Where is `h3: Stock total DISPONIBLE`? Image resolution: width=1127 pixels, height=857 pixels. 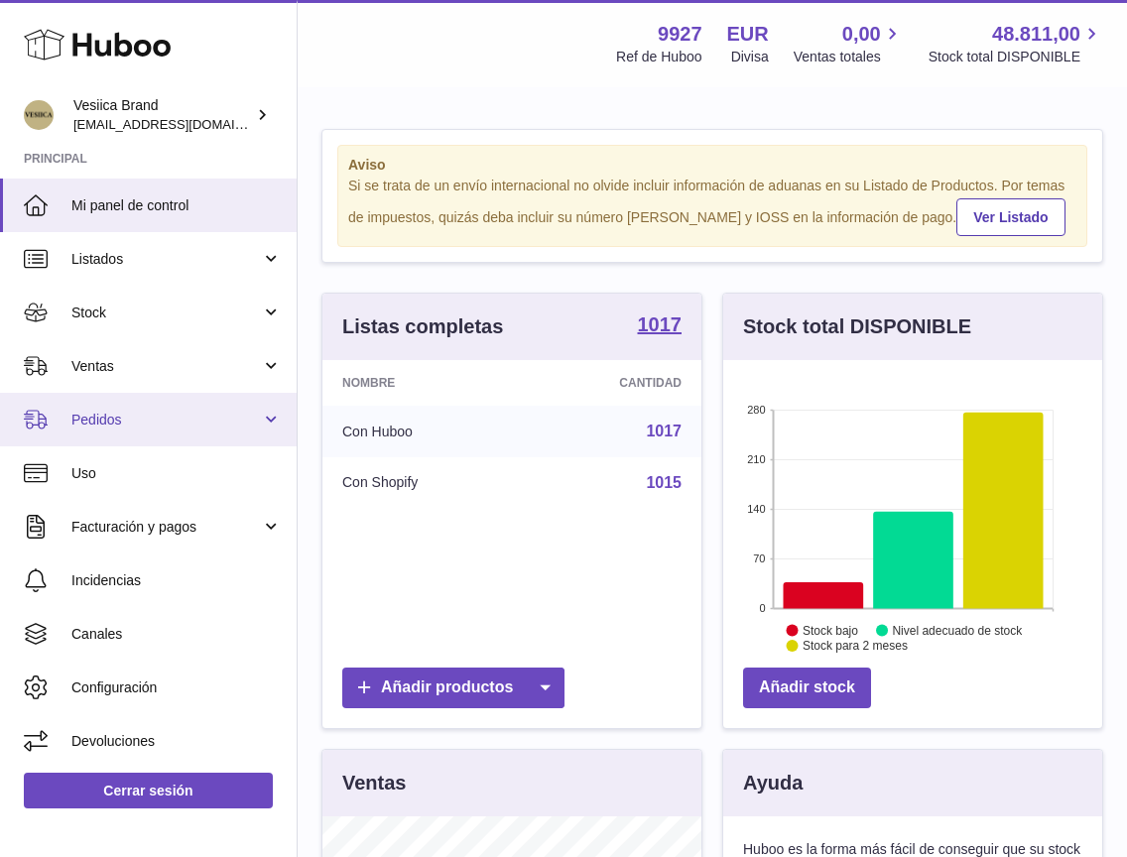 h3: Stock total DISPONIBLE is located at coordinates (857, 326).